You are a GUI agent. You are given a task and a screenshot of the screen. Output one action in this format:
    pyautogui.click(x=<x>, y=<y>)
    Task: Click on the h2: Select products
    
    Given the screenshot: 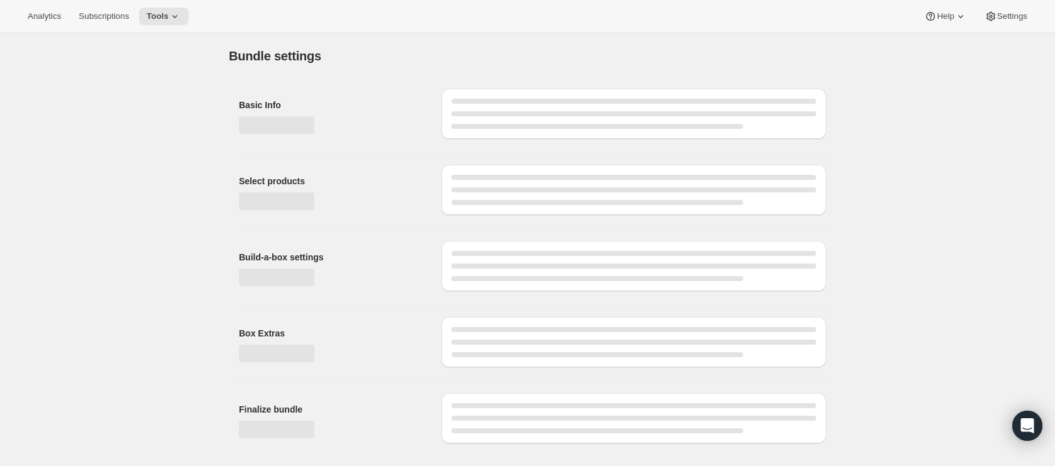 What is the action you would take?
    pyautogui.click(x=330, y=181)
    